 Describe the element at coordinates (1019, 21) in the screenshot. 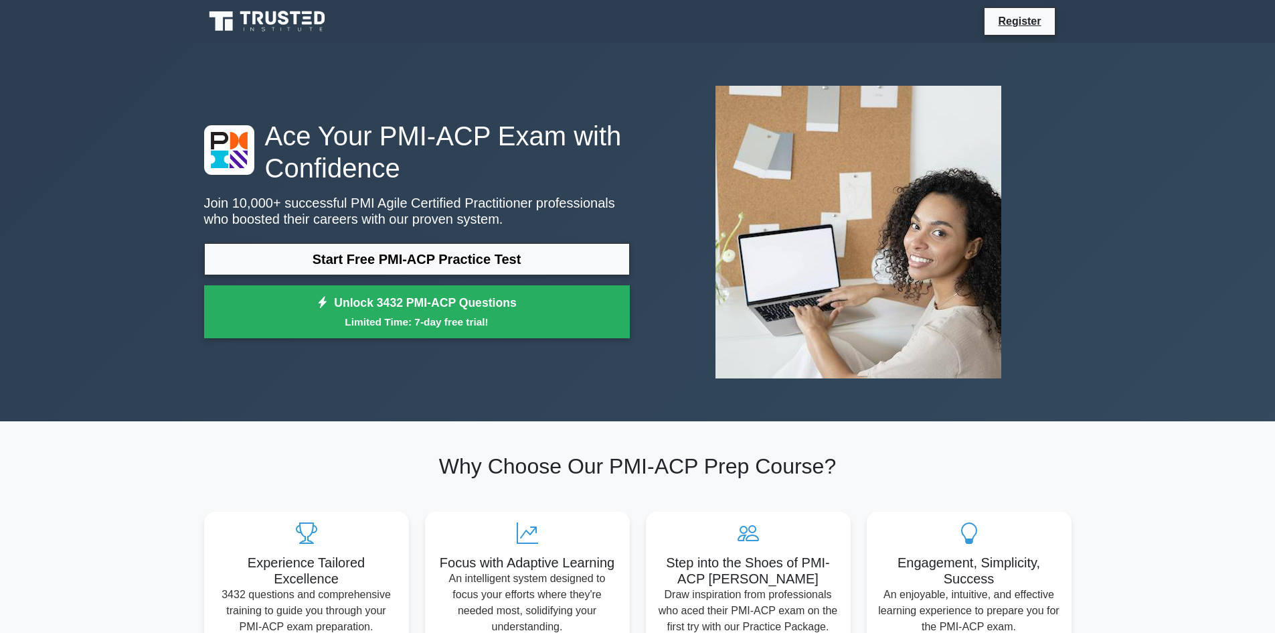

I see `a: Register` at that location.